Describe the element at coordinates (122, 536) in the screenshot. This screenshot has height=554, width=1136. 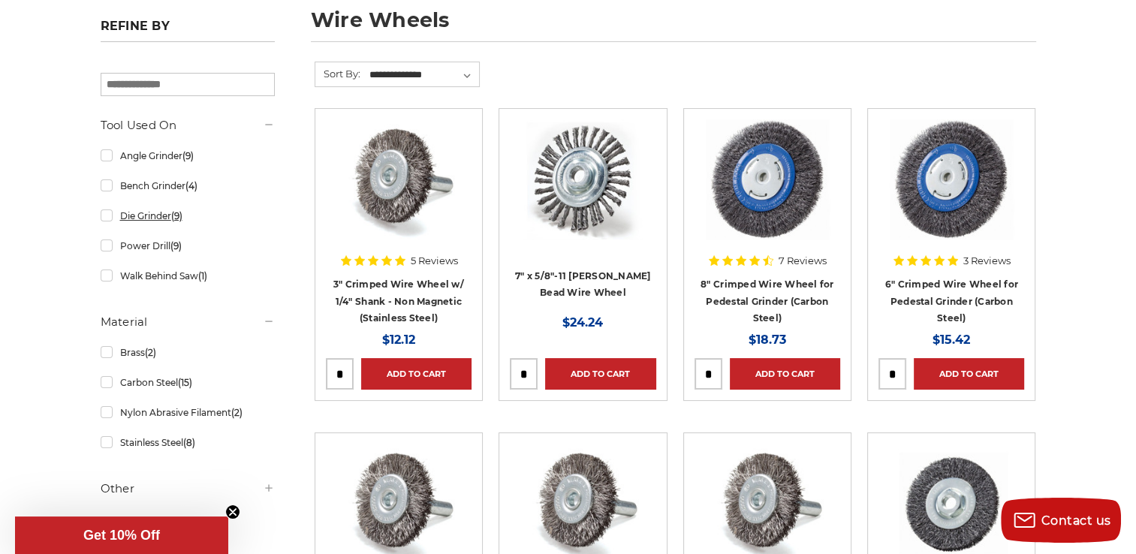
I see `div: Get 10% OffClose teaser` at that location.